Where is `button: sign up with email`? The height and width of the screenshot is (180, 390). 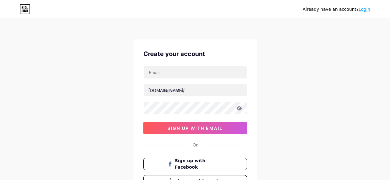
button: sign up with email is located at coordinates (195, 128).